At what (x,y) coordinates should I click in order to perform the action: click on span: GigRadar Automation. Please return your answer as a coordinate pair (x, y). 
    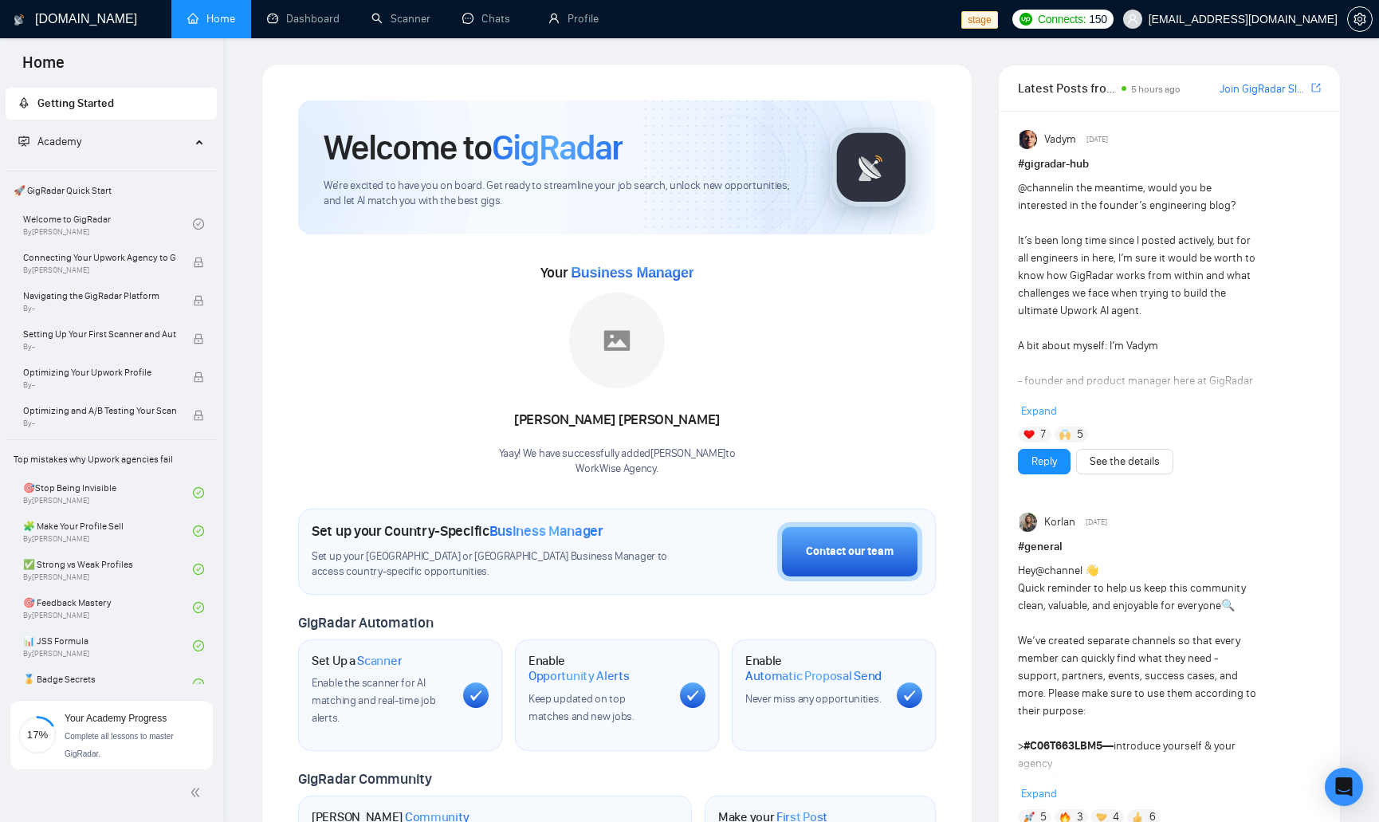
    Looking at the image, I should click on (365, 623).